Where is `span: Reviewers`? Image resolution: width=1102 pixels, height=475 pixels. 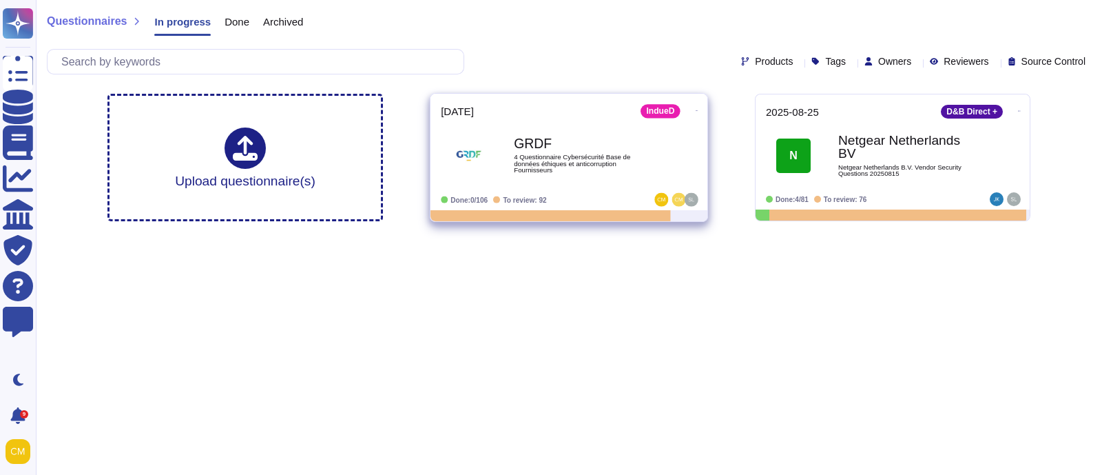 span: Reviewers is located at coordinates (966, 61).